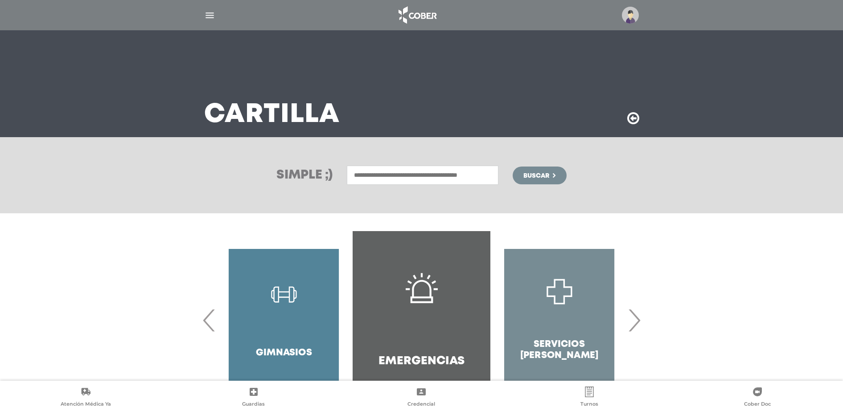 This screenshot has width=843, height=411. I want to click on h3: Cartilla, so click(272, 115).